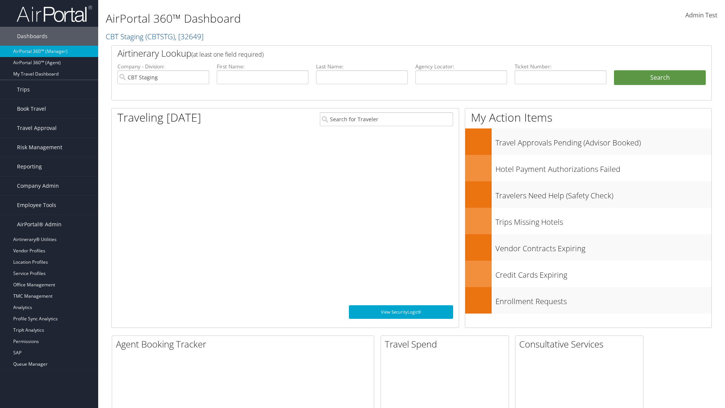 This screenshot has width=725, height=408. Describe the element at coordinates (54, 14) in the screenshot. I see `img: airportal-logo.png` at that location.